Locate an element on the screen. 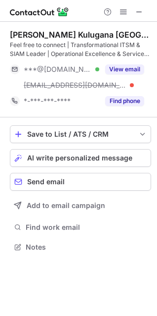  span: AI write personalized message is located at coordinates (80, 158).